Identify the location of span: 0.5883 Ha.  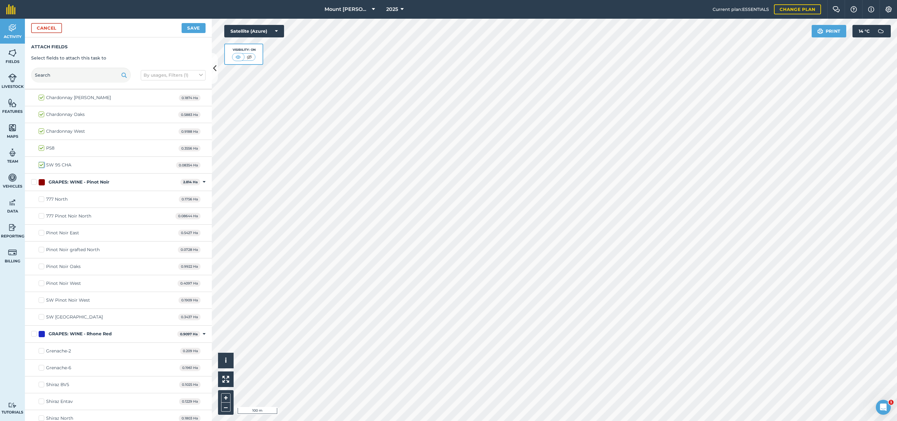
(189, 115).